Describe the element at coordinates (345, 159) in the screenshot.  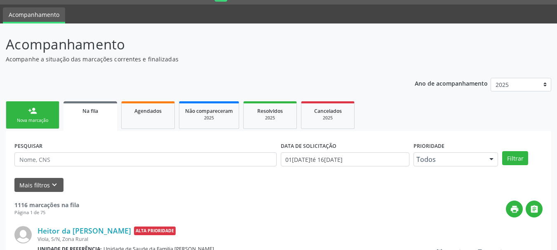
I see `input: Selecione um intervalo` at that location.